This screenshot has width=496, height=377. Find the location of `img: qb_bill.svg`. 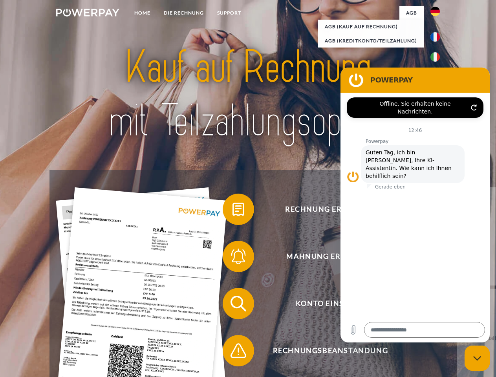

img: qb_bill.svg is located at coordinates (238, 209).